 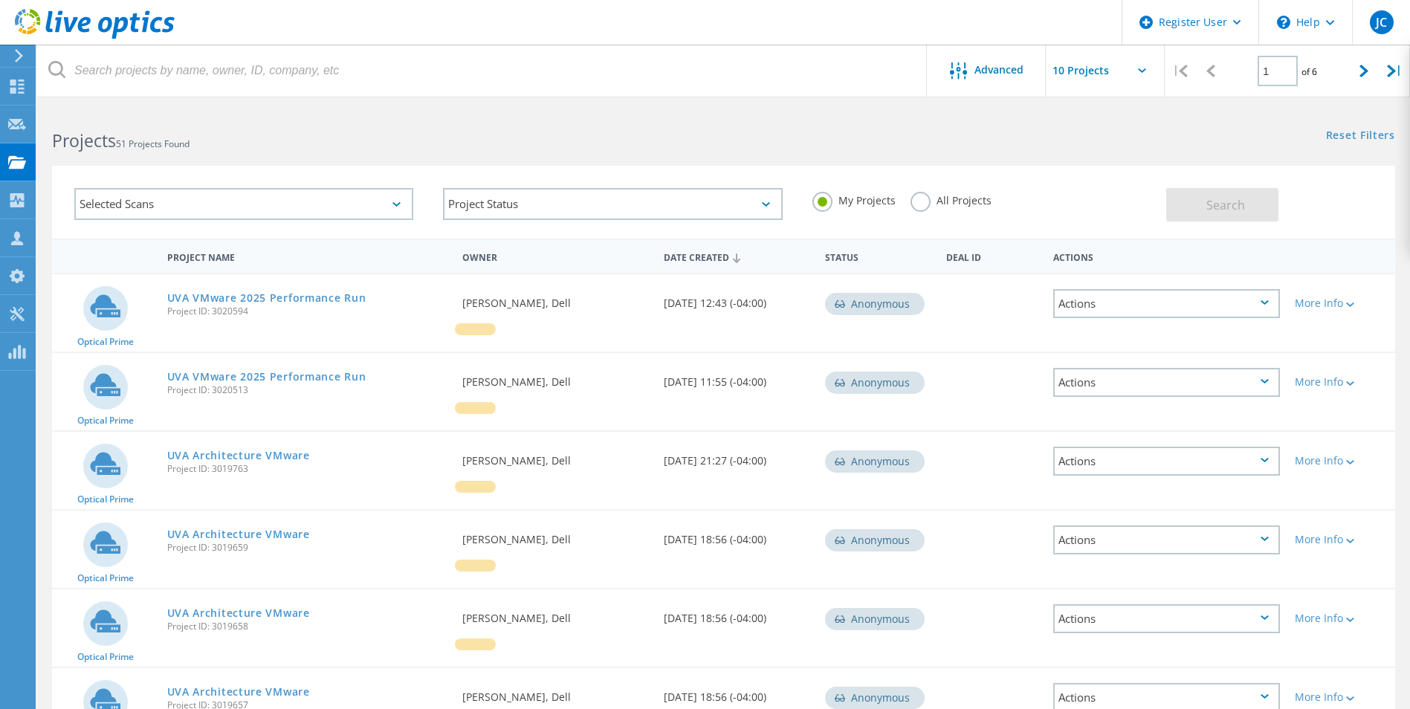 I want to click on button: Search, so click(x=1222, y=204).